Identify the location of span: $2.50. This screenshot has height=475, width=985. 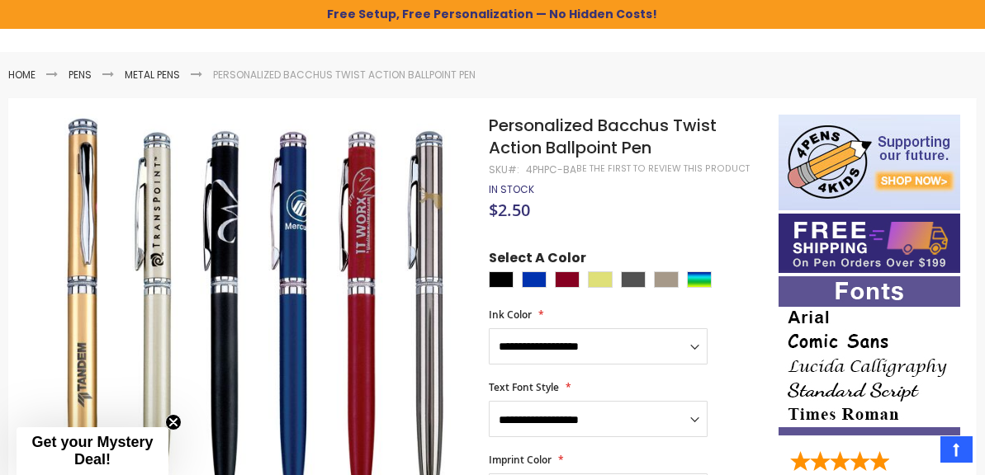
(509, 210).